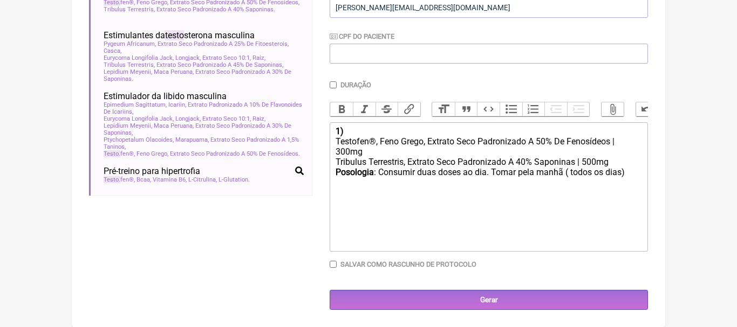  I want to click on span: L-Citrulina, so click(202, 180).